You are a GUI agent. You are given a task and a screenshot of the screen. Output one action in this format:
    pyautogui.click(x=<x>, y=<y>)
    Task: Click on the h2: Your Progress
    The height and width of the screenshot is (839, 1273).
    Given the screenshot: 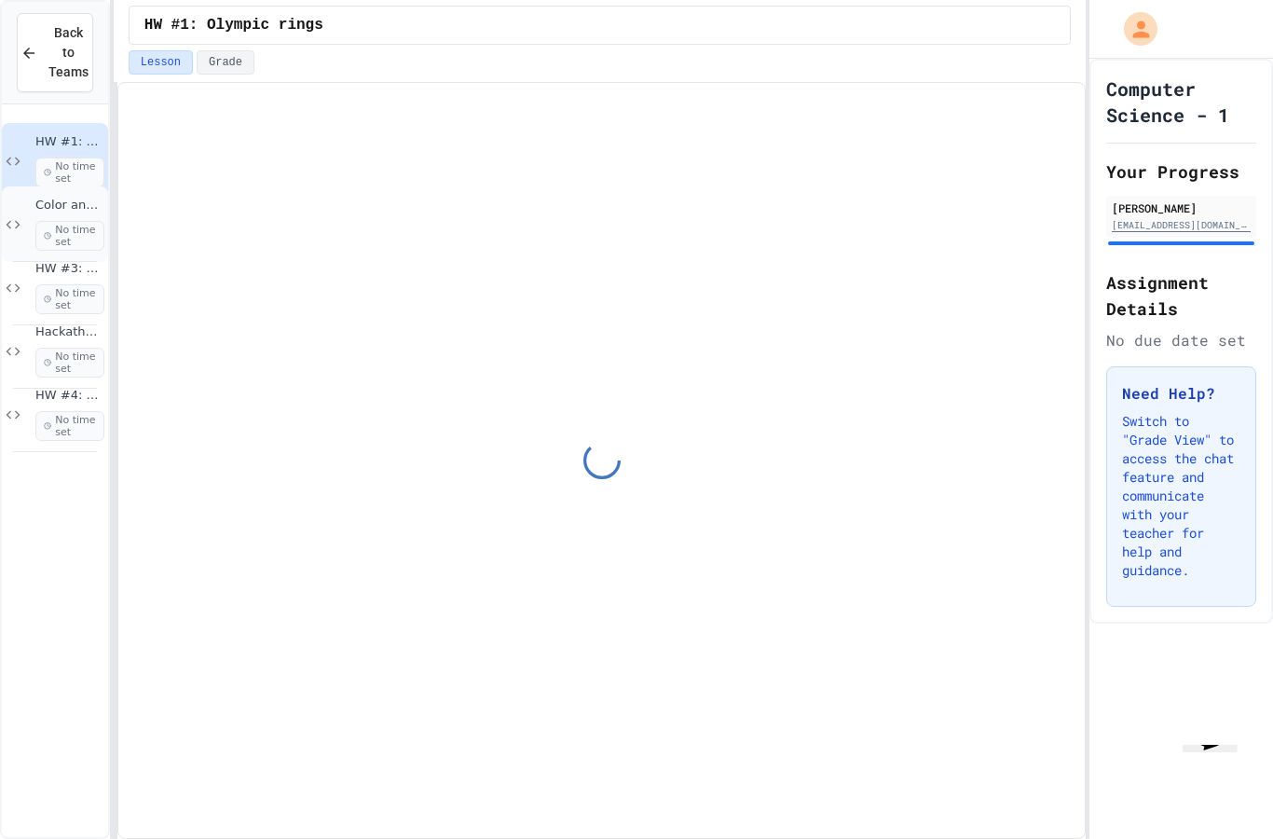 What is the action you would take?
    pyautogui.click(x=1181, y=171)
    